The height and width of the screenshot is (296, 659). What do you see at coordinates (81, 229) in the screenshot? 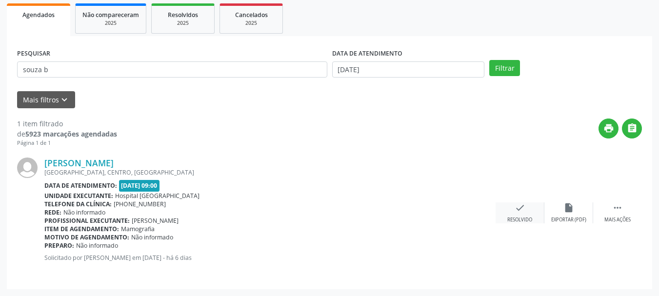
I see `b: Item de agendamento:` at bounding box center [81, 229].